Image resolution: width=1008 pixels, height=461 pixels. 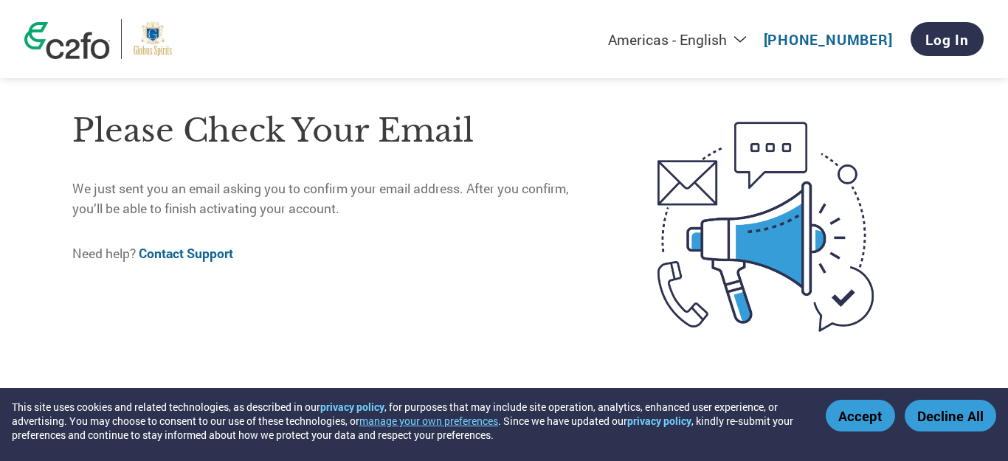 What do you see at coordinates (186, 253) in the screenshot?
I see `a: Contact Support` at bounding box center [186, 253].